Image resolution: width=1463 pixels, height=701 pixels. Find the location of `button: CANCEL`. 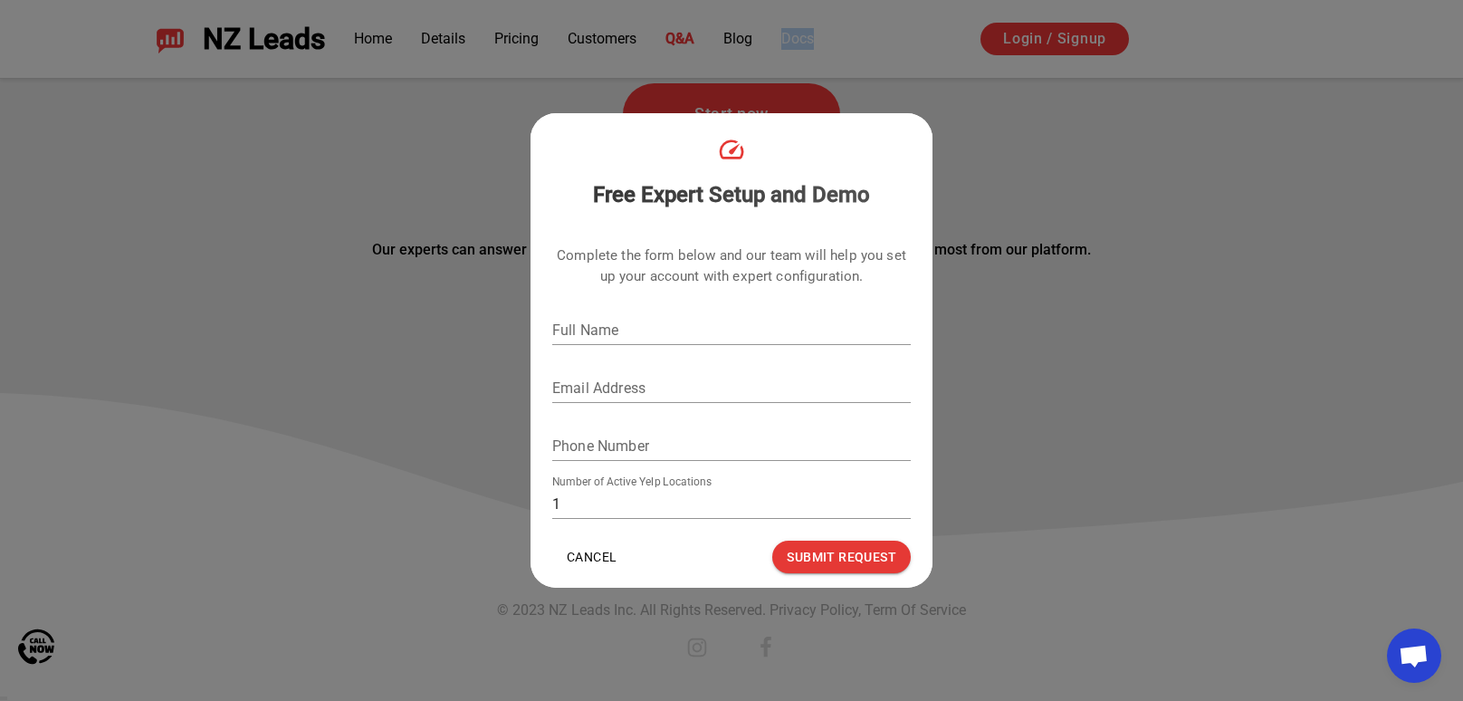

button: CANCEL is located at coordinates (591, 557).